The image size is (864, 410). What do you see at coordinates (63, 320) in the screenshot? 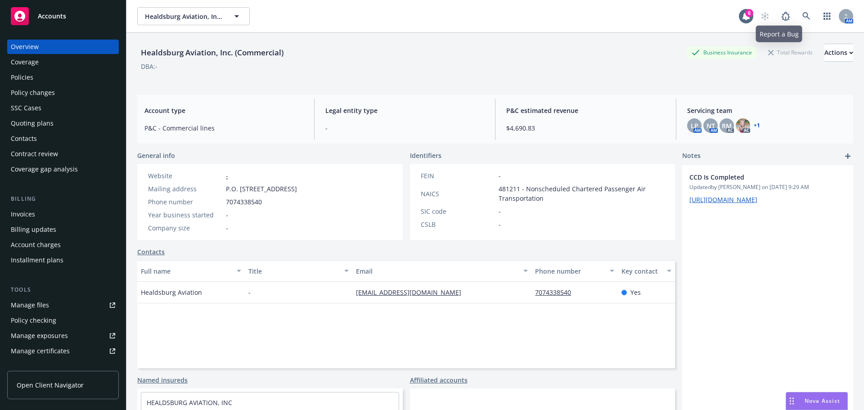
I see `a: Policy checking` at bounding box center [63, 320].